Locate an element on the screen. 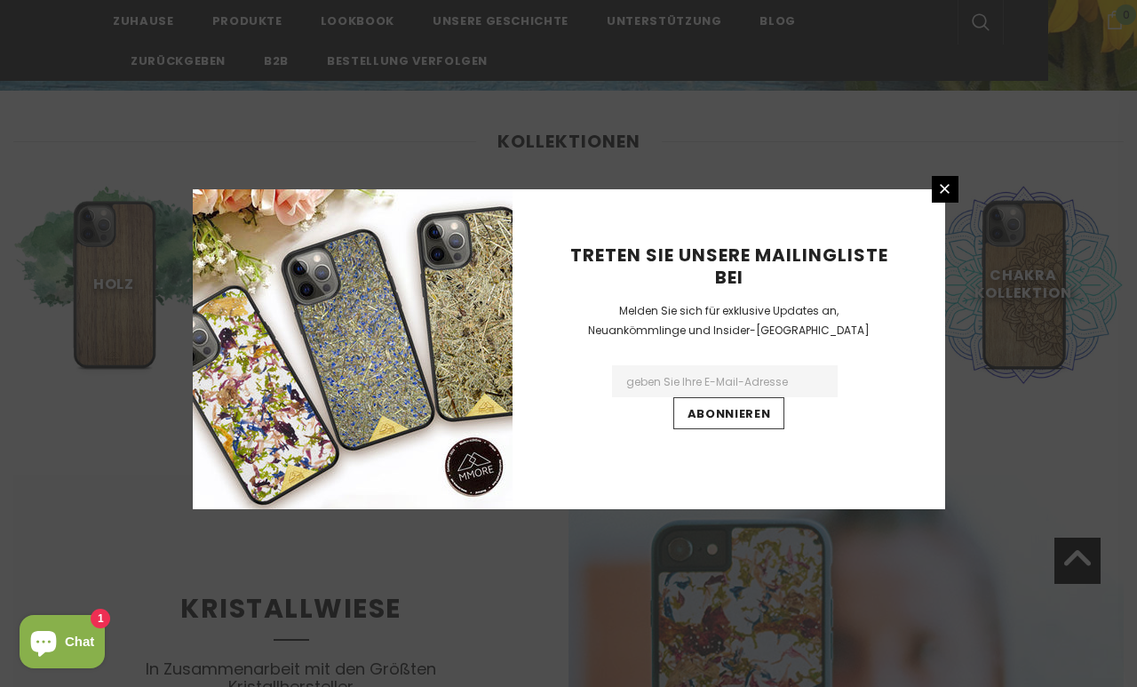  span: Treten Sie unsere Mailingliste bei is located at coordinates (729, 266).